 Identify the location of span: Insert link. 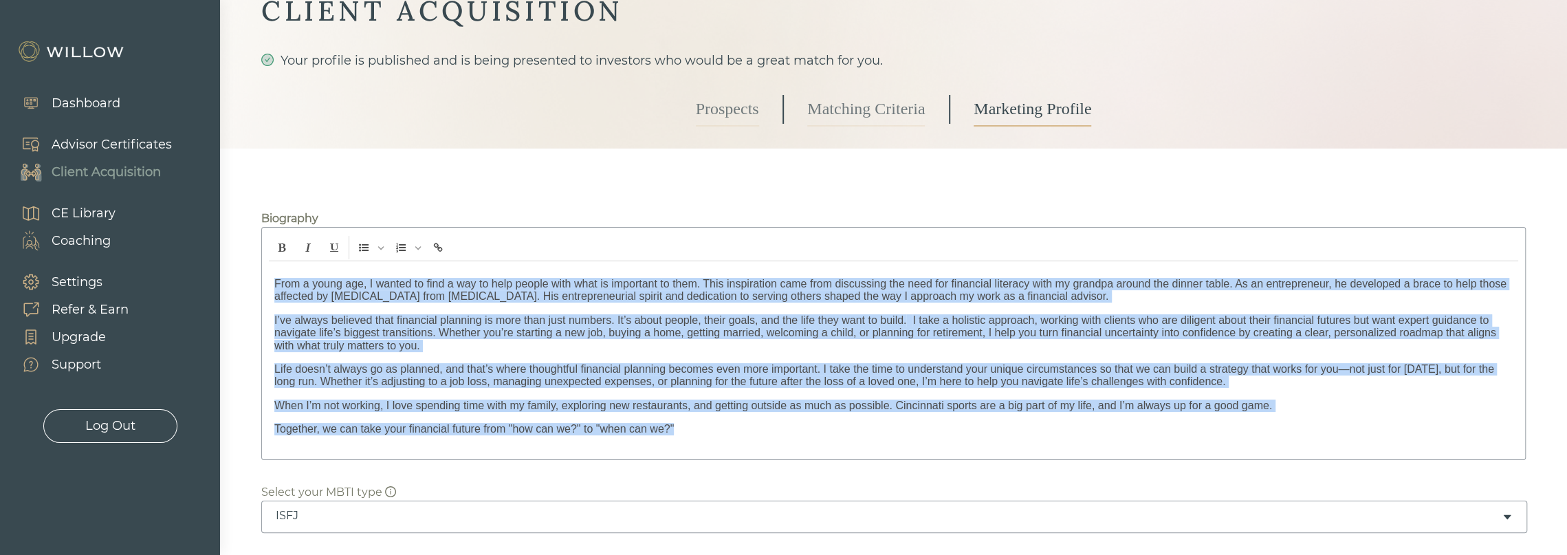
(438, 248).